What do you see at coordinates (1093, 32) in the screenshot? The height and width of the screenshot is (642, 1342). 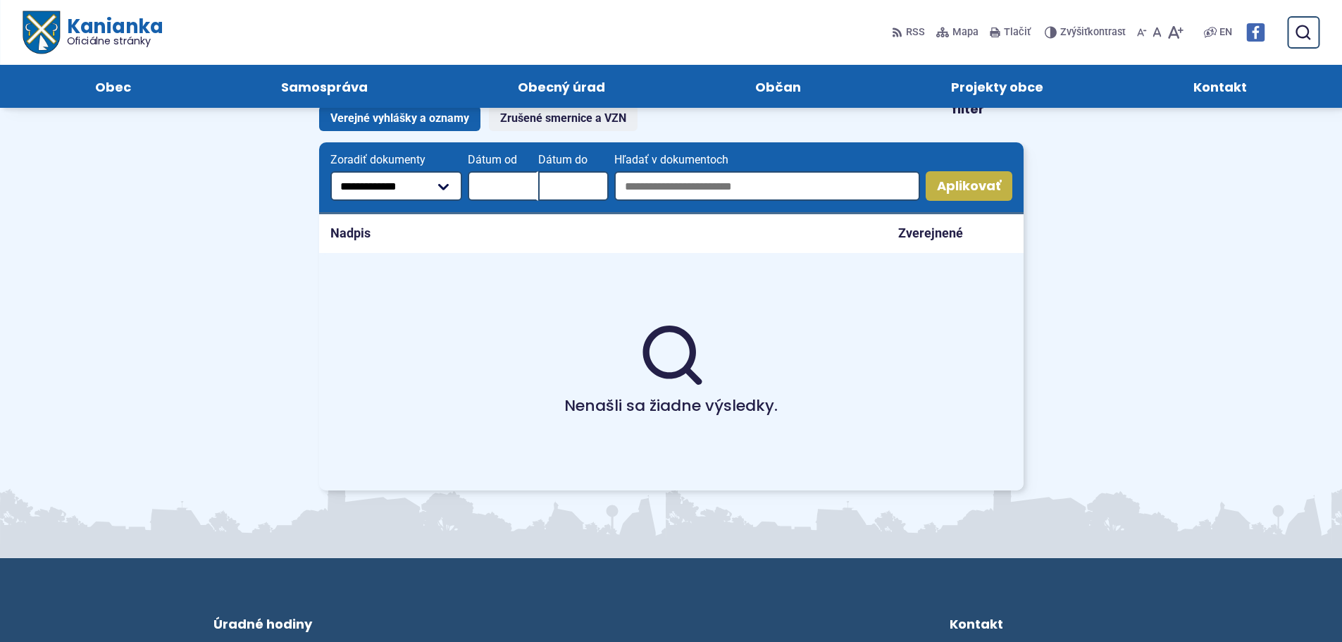 I see `span: kontrast` at bounding box center [1093, 32].